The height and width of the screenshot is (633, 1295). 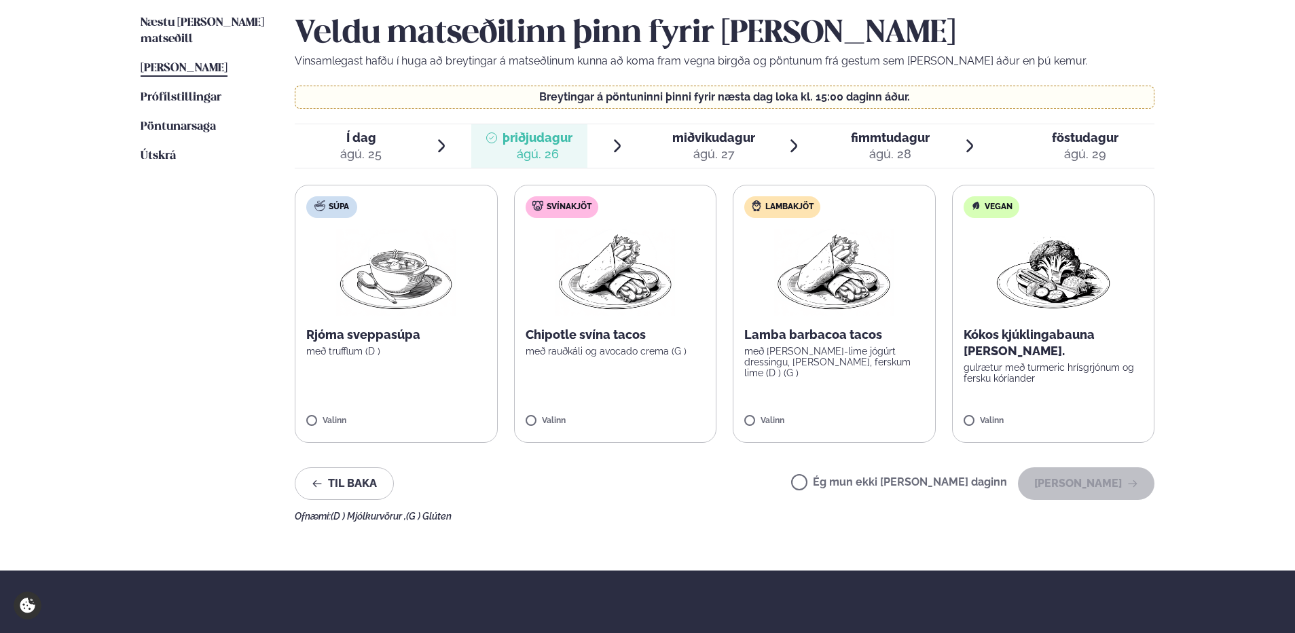 What do you see at coordinates (396, 272) in the screenshot?
I see `img: Soup.png` at bounding box center [396, 272].